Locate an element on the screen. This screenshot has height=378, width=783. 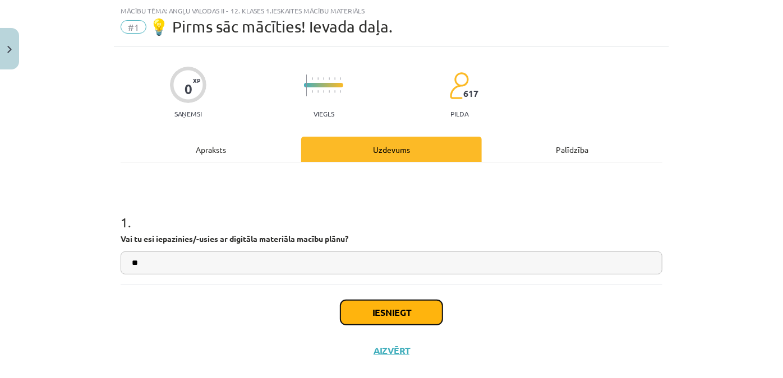
span: 617 is located at coordinates (470, 94).